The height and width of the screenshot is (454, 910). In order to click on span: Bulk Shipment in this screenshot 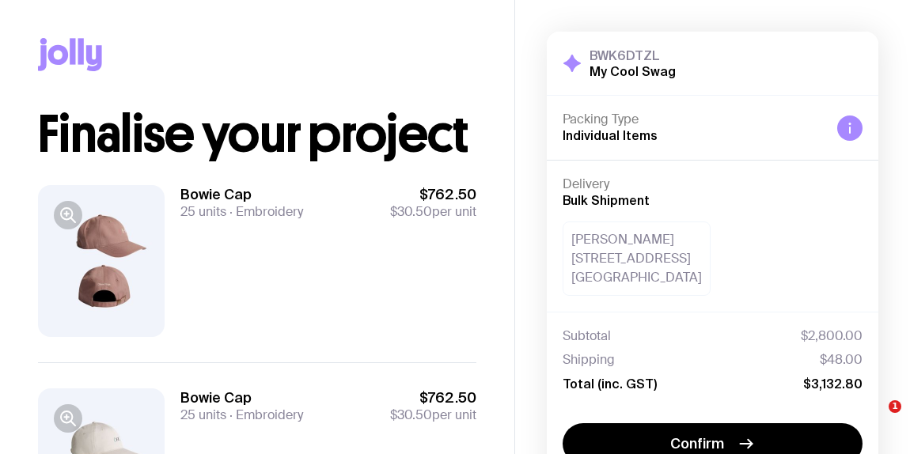, I will do `click(606, 200)`.